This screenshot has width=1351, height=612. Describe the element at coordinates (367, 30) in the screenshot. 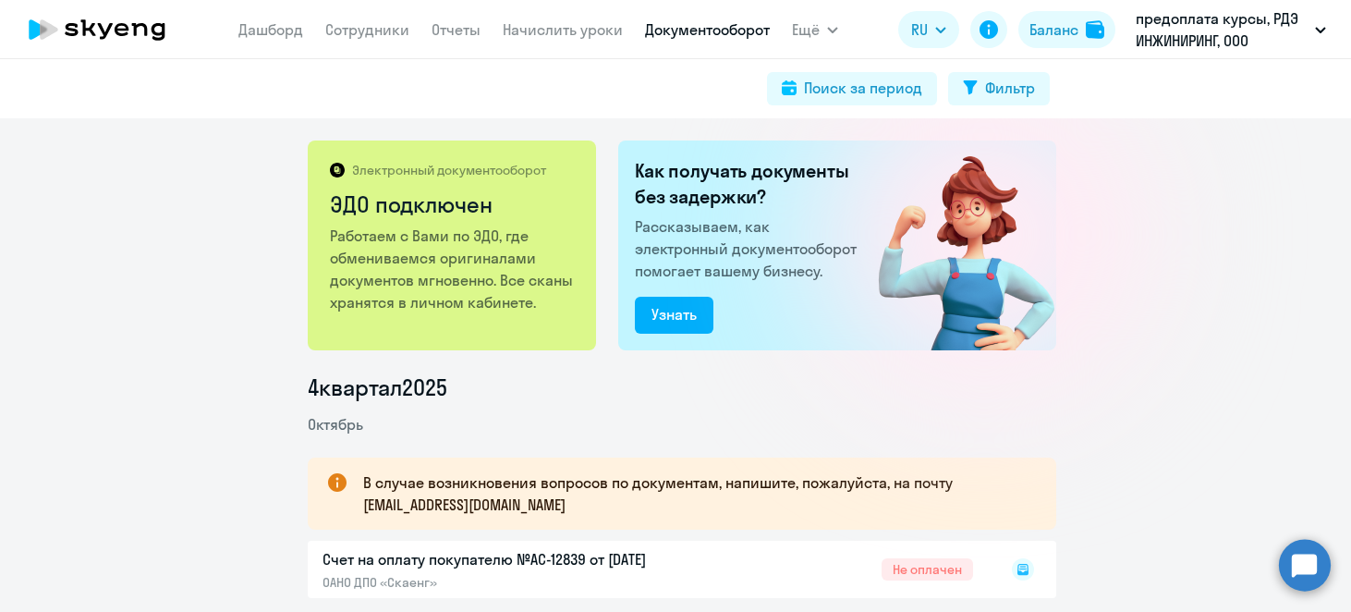

I see `a: Сотрудники` at that location.